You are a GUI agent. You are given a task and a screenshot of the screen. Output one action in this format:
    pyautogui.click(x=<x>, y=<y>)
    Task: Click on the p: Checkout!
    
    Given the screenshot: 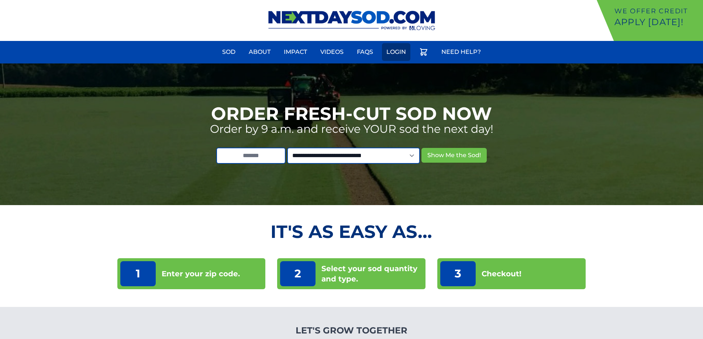 What is the action you would take?
    pyautogui.click(x=502, y=274)
    